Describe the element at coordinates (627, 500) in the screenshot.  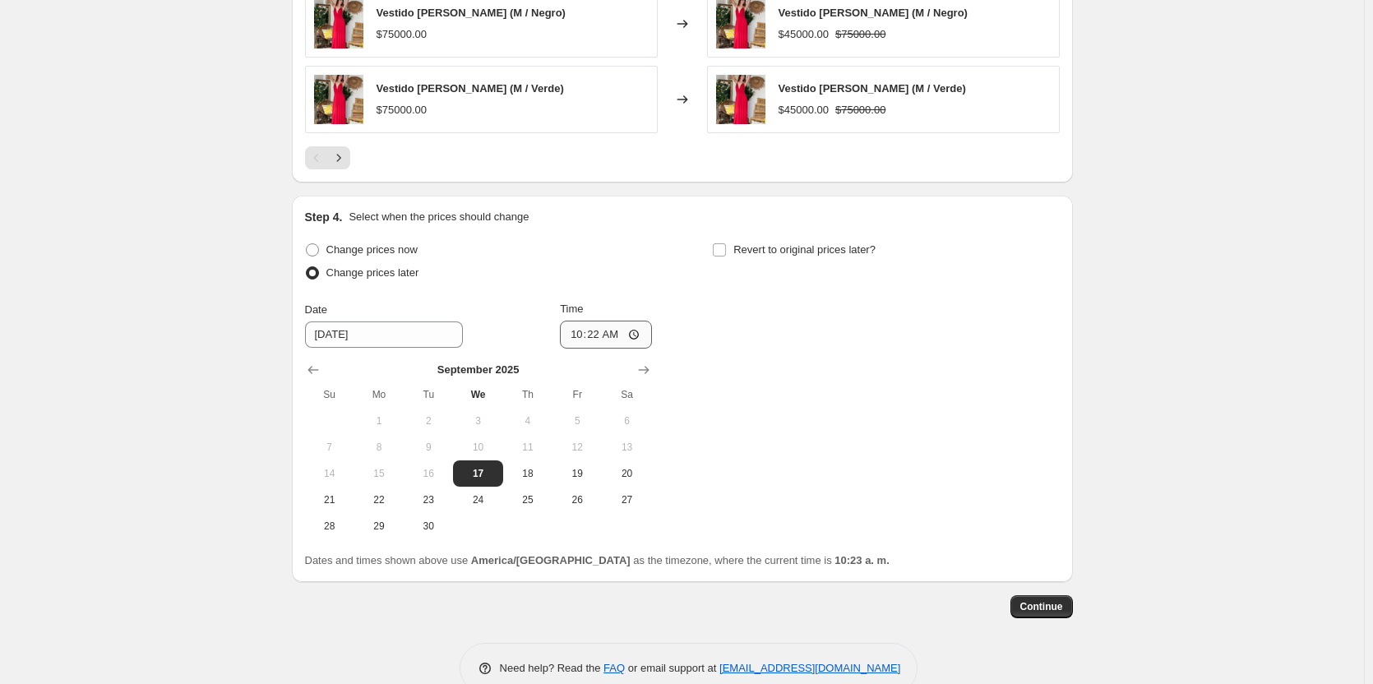
I see `button: Saturday September 27 2025` at that location.